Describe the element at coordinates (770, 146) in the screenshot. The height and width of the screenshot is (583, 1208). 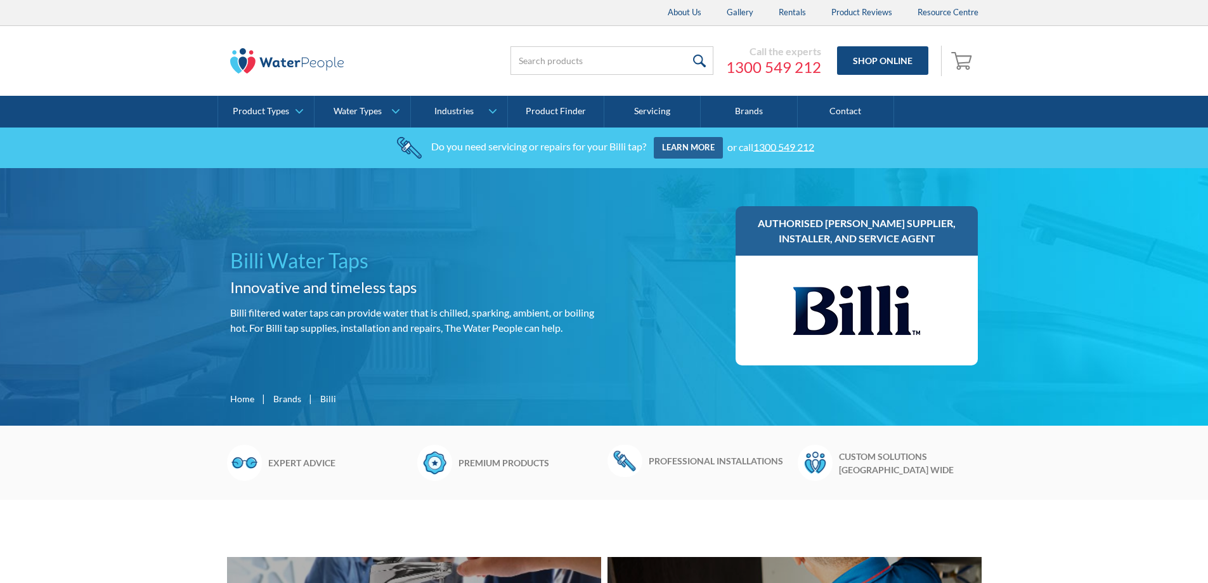
I see `div: or call` at that location.